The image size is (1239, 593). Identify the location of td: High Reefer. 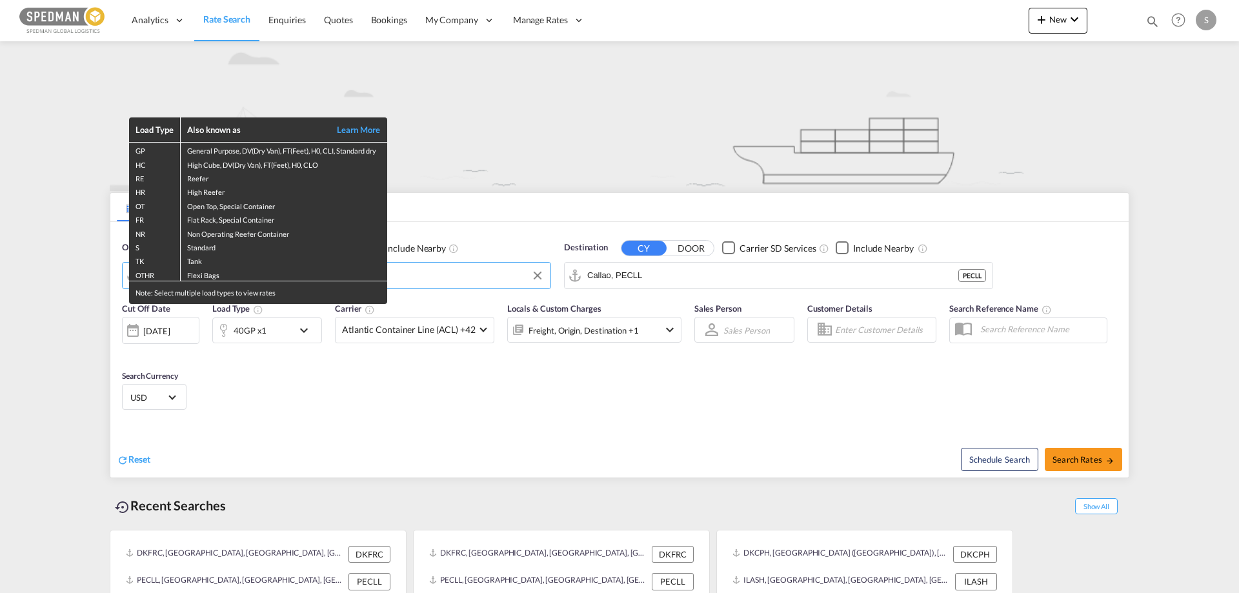
(284, 190).